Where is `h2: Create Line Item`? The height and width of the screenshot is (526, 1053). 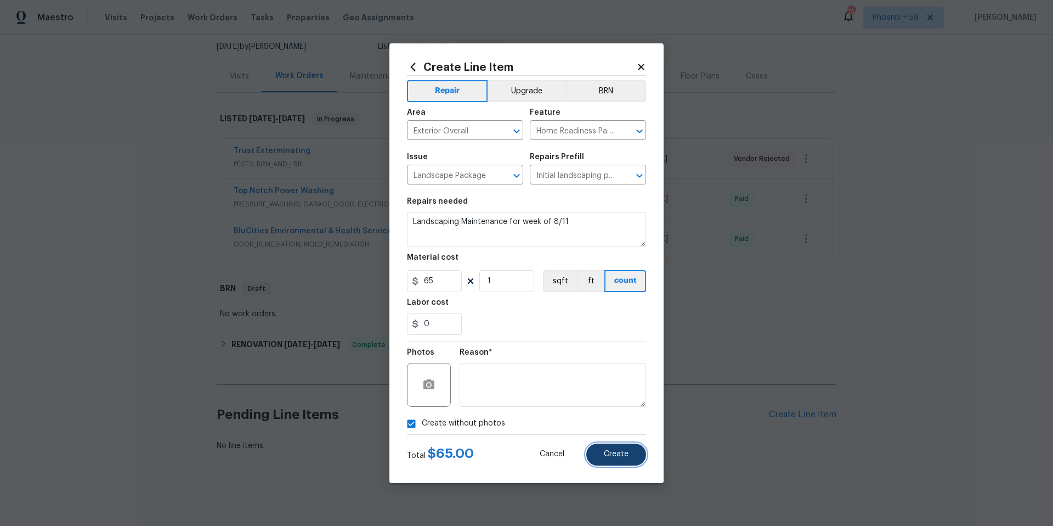
h2: Create Line Item is located at coordinates (522, 67).